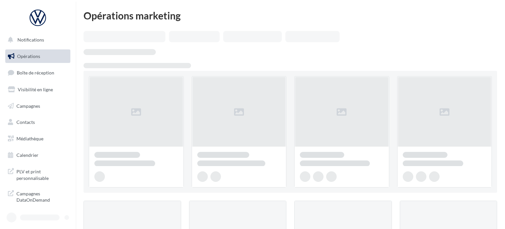 This screenshot has width=505, height=229. What do you see at coordinates (37, 40) in the screenshot?
I see `button: Notifications` at bounding box center [37, 40].